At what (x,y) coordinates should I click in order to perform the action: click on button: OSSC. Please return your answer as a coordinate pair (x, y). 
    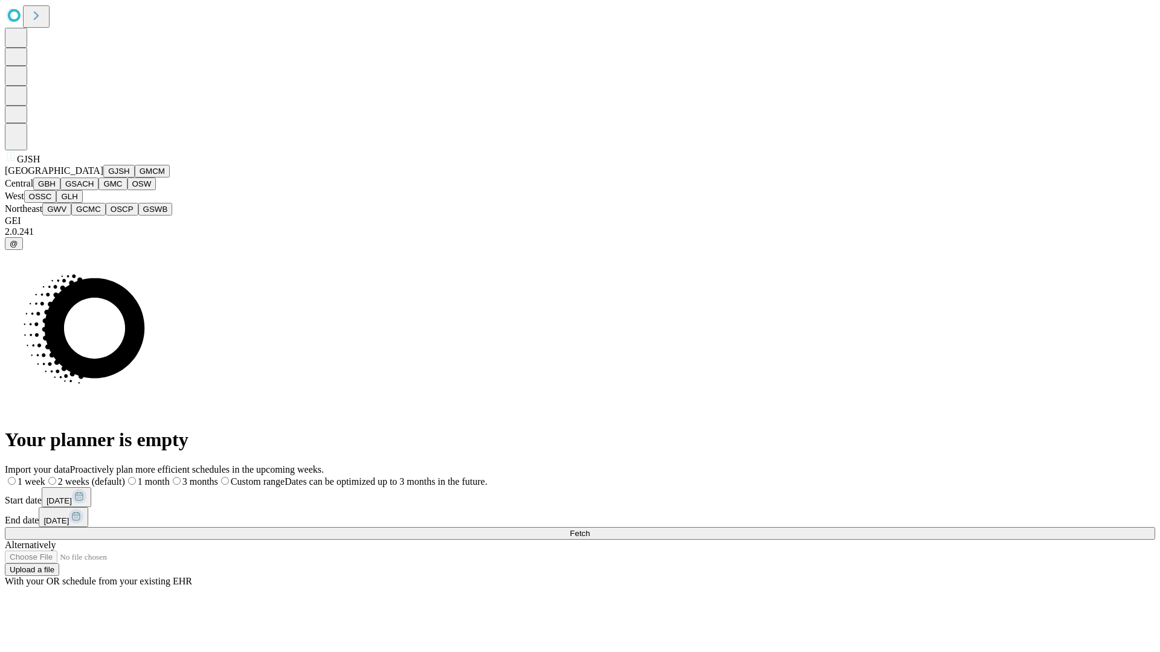
    Looking at the image, I should click on (40, 196).